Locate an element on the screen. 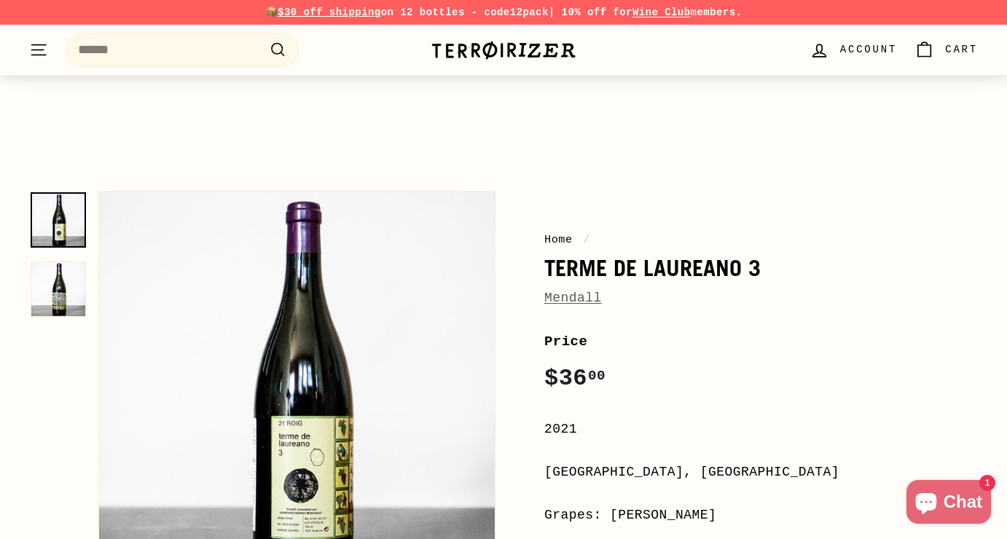 The width and height of the screenshot is (1007, 539). div: 2021 is located at coordinates (761, 429).